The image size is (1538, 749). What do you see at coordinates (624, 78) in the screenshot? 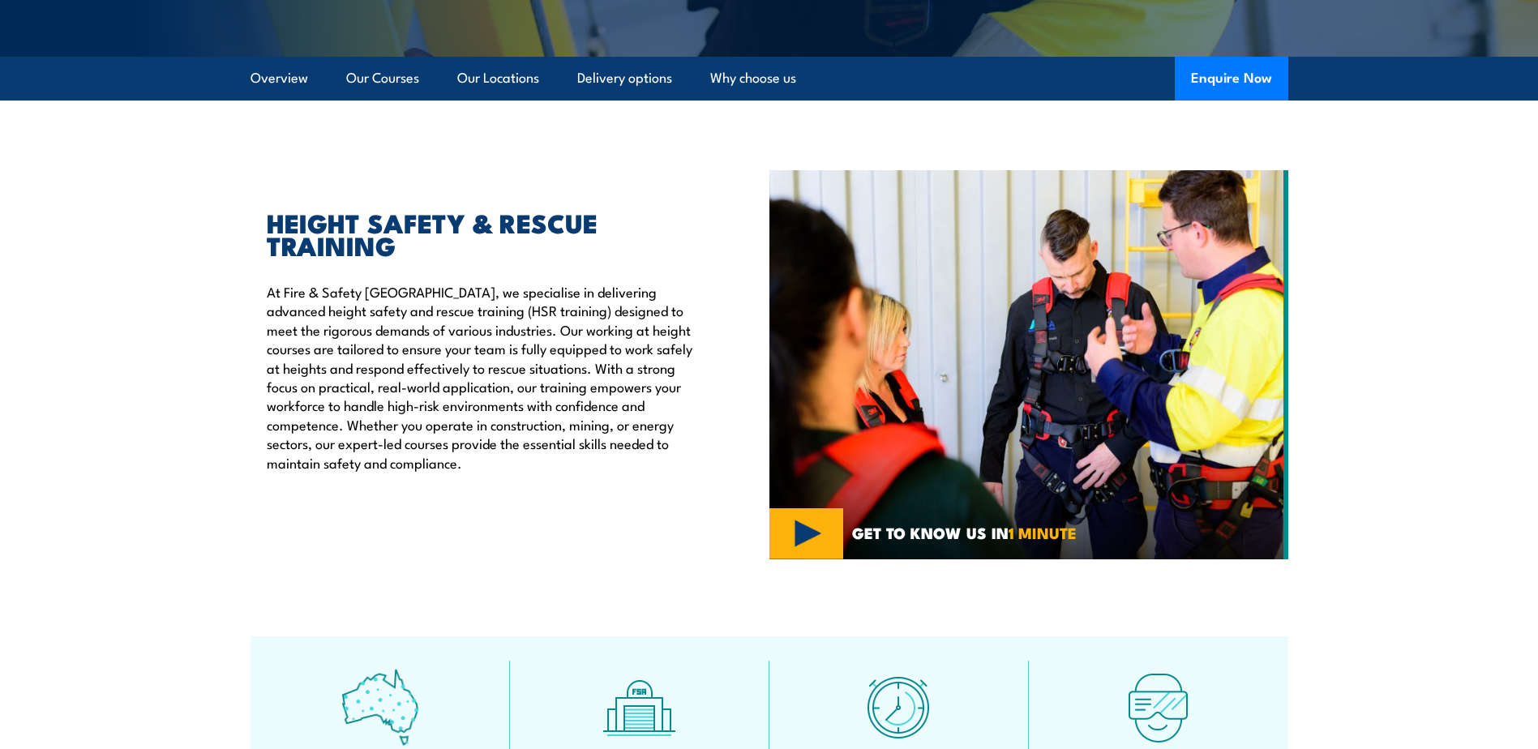
I see `a: Delivery options` at bounding box center [624, 78].